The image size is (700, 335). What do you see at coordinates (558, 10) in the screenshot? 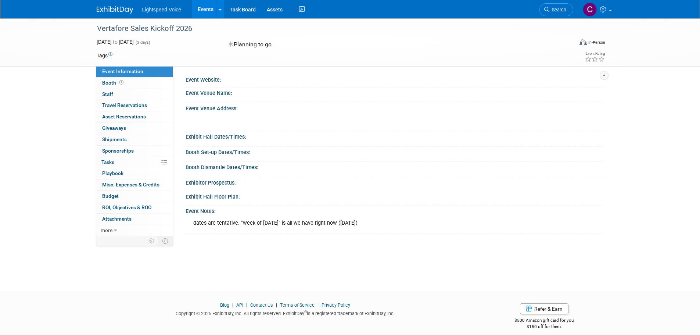
I see `span: Search` at bounding box center [558, 10].